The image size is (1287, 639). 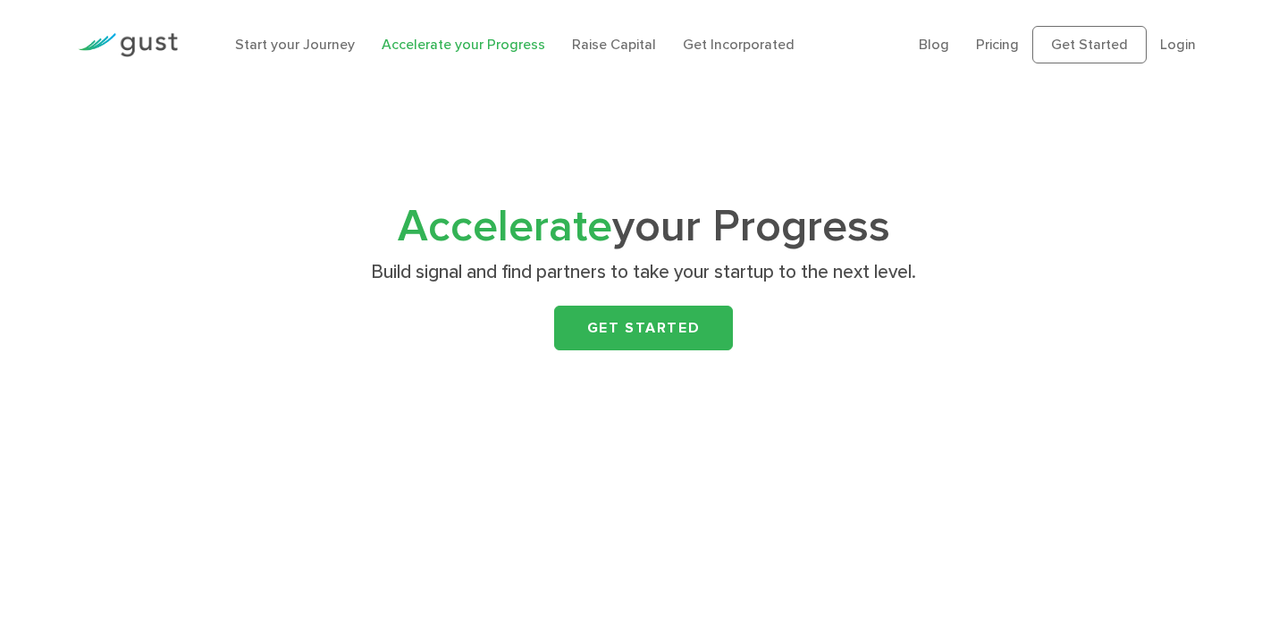 What do you see at coordinates (643, 227) in the screenshot?
I see `h1: your Progress` at bounding box center [643, 227].